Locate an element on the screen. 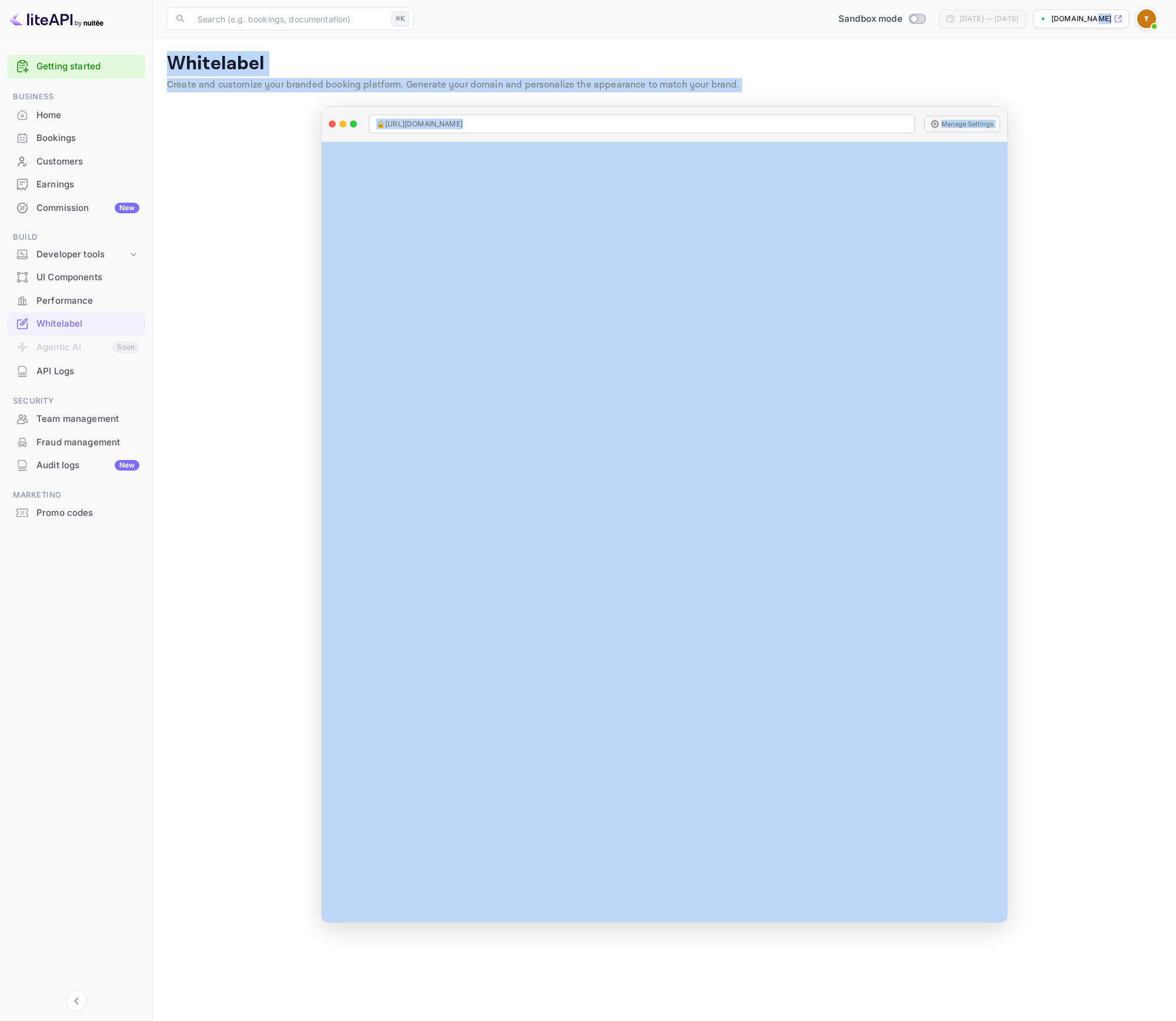 This screenshot has height=1021, width=1176. button: Manage Settings is located at coordinates (962, 124).